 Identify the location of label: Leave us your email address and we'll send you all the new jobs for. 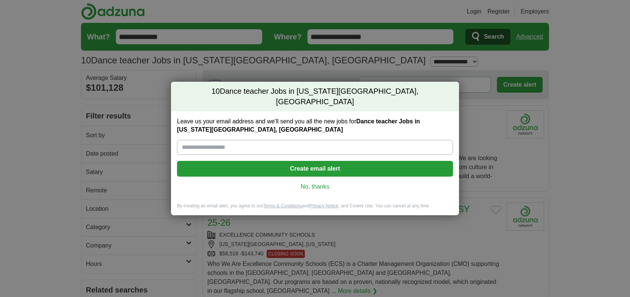
(315, 126).